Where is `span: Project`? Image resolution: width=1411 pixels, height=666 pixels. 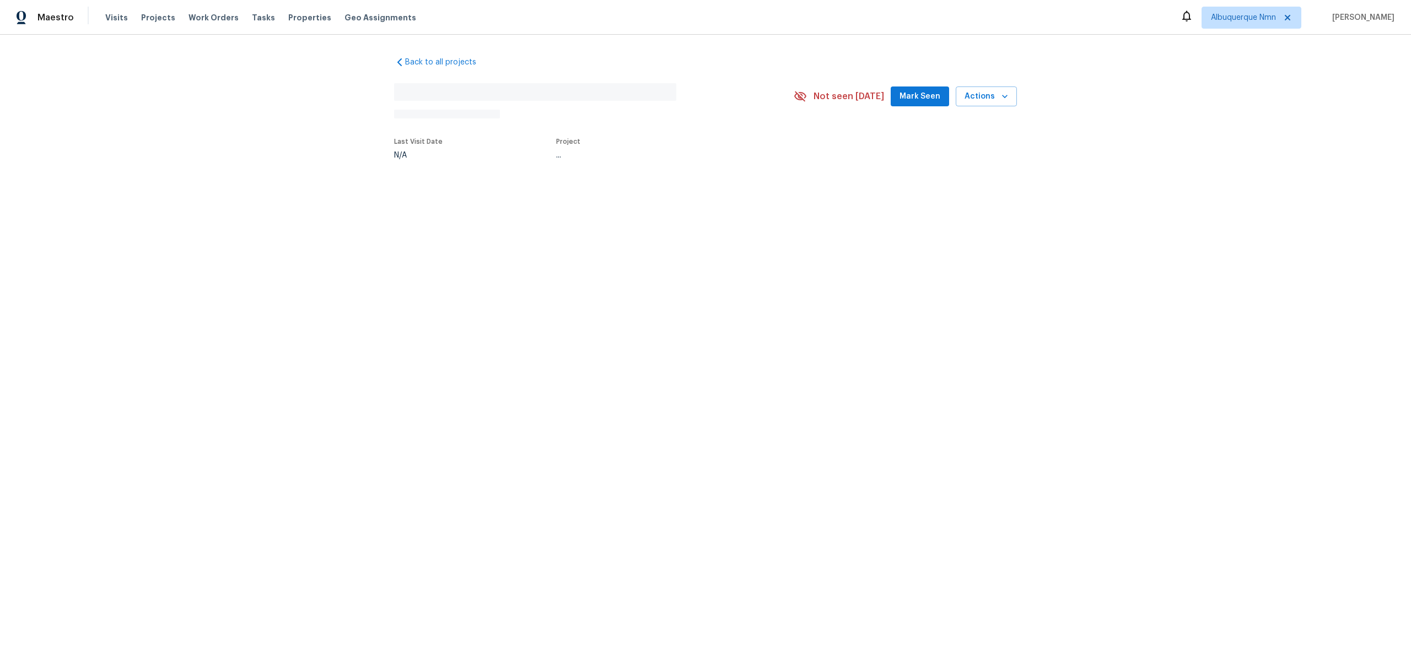 span: Project is located at coordinates (568, 142).